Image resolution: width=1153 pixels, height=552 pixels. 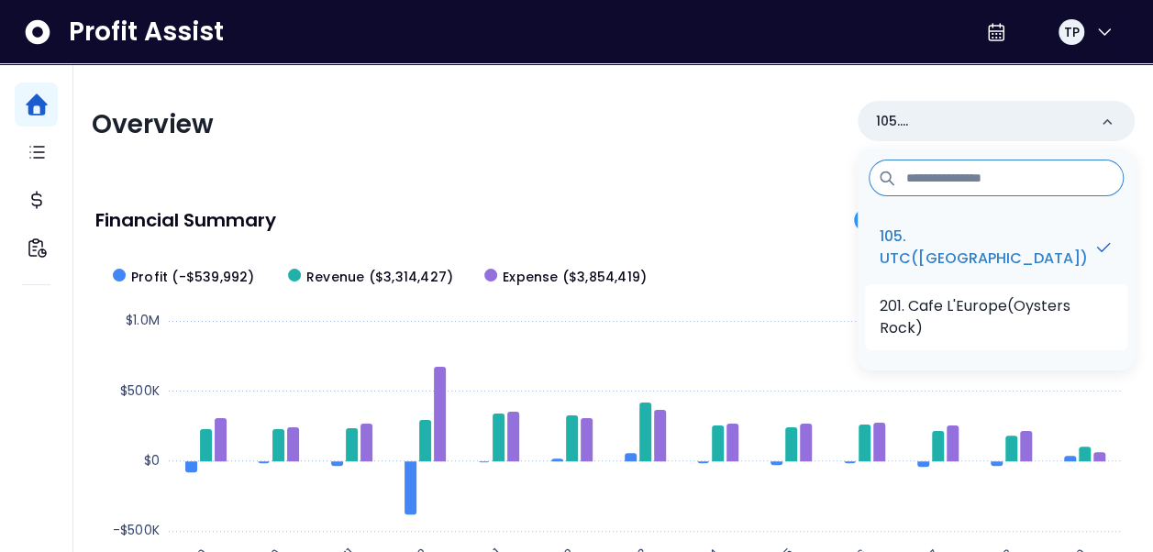 I want to click on p: Financial Summary, so click(x=185, y=220).